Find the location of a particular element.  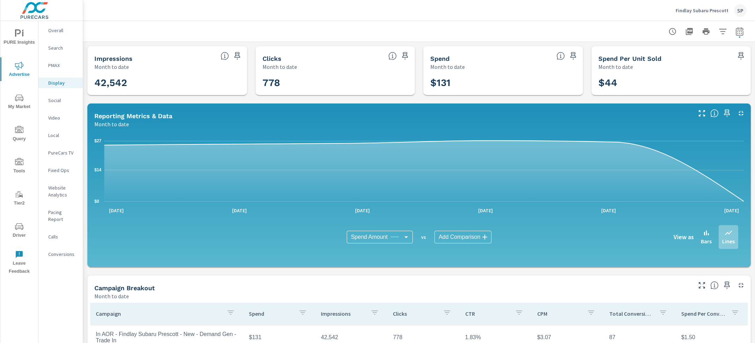

h6: View as is located at coordinates (684, 237).